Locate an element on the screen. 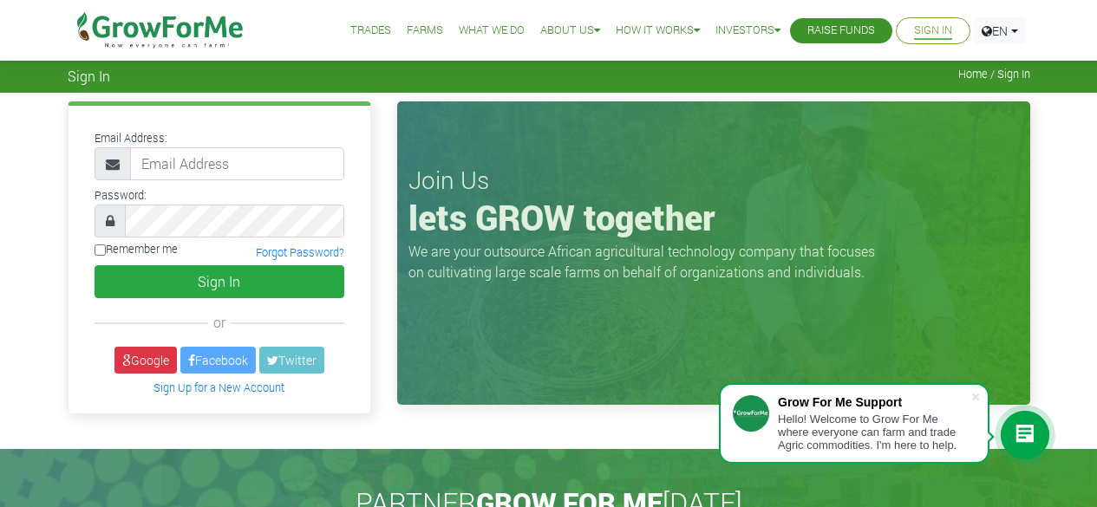 This screenshot has width=1097, height=507. label: Password: is located at coordinates (121, 195).